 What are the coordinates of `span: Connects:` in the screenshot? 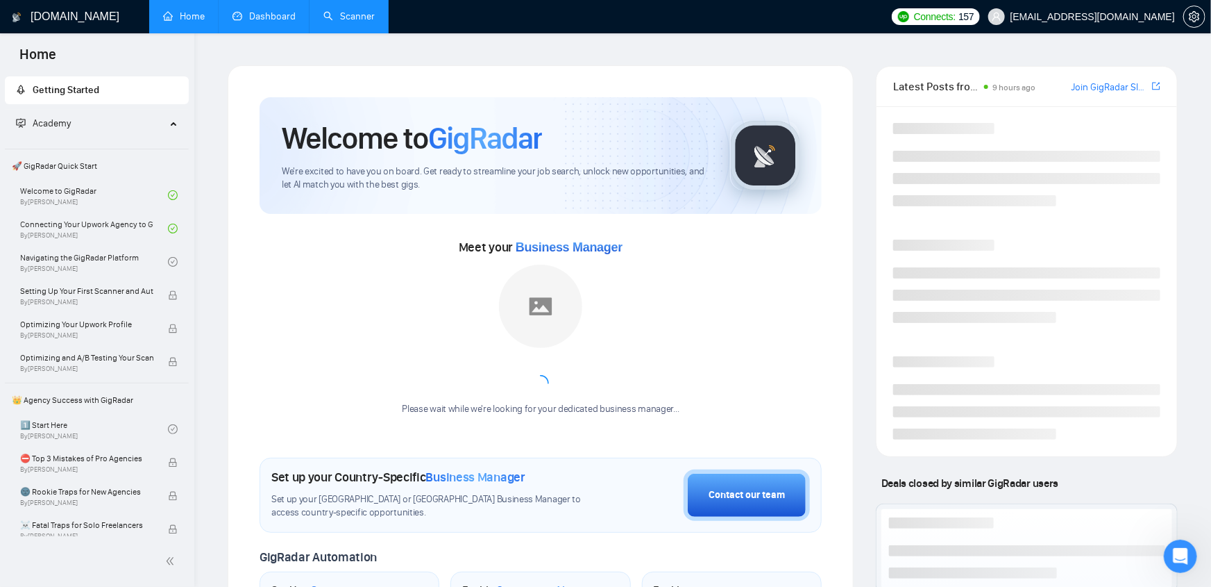 It's located at (935, 17).